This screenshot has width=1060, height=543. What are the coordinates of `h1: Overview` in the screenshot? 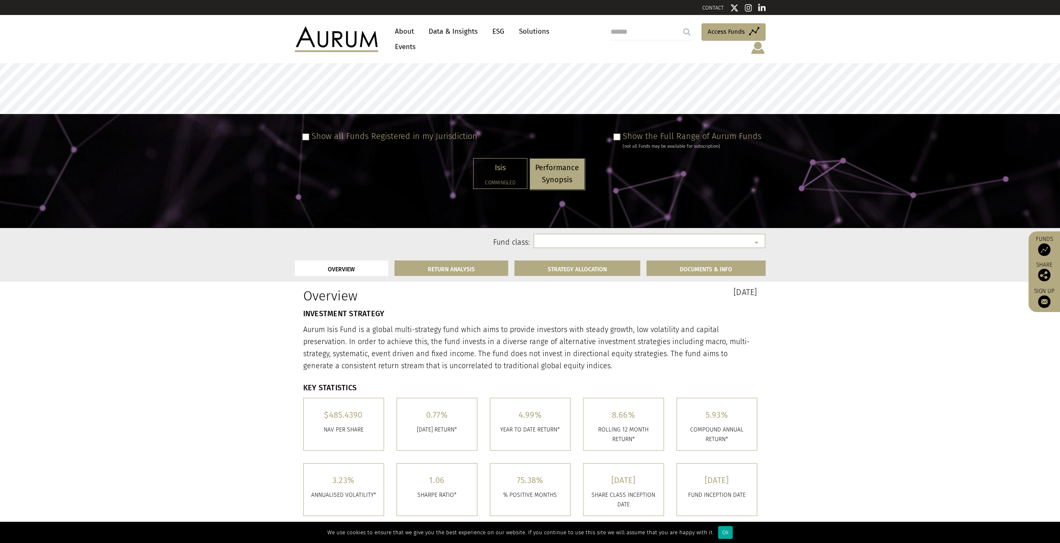 It's located at (414, 296).